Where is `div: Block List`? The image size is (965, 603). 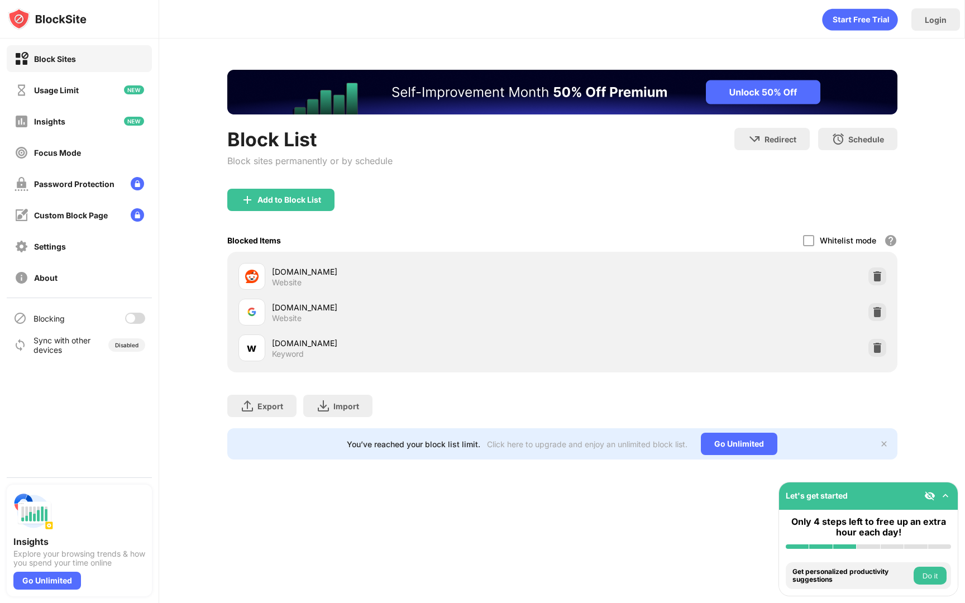 div: Block List is located at coordinates (310, 139).